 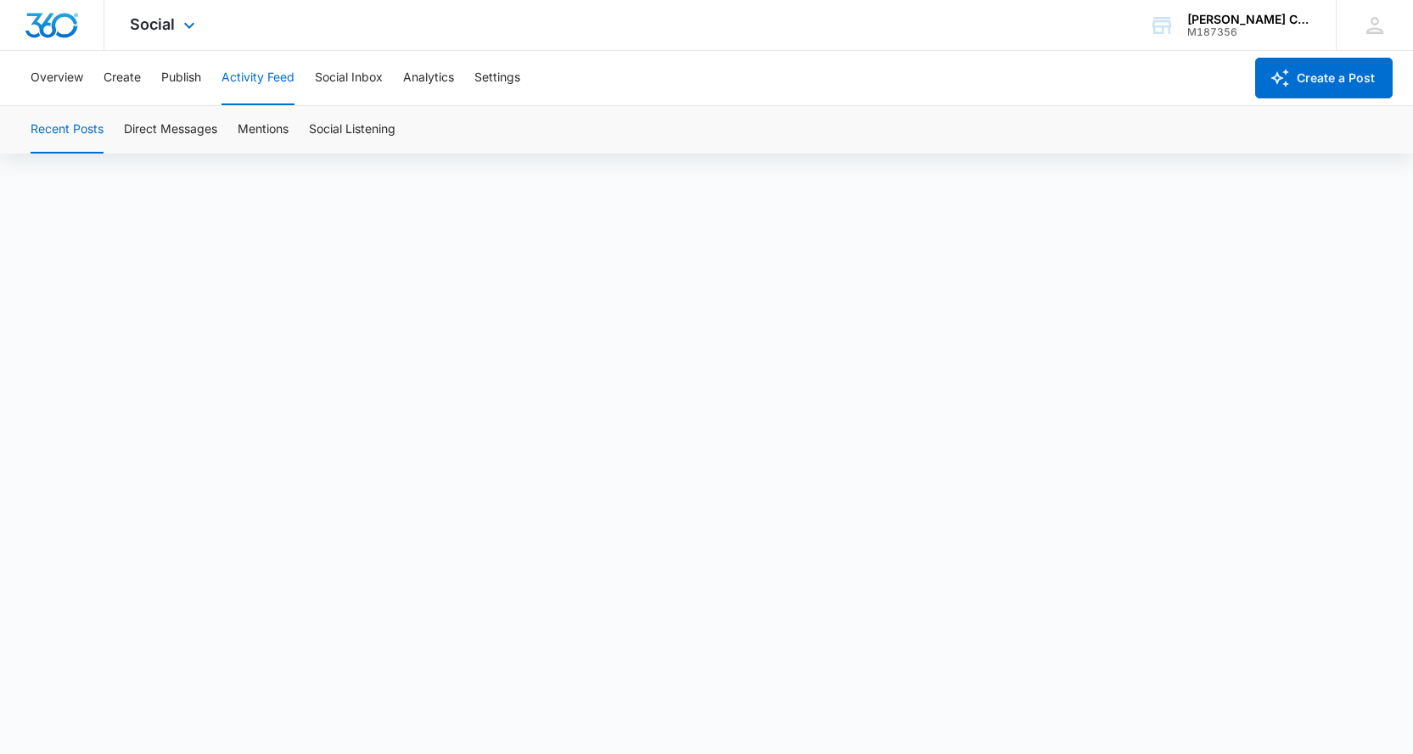 I want to click on div: account name, so click(x=1249, y=20).